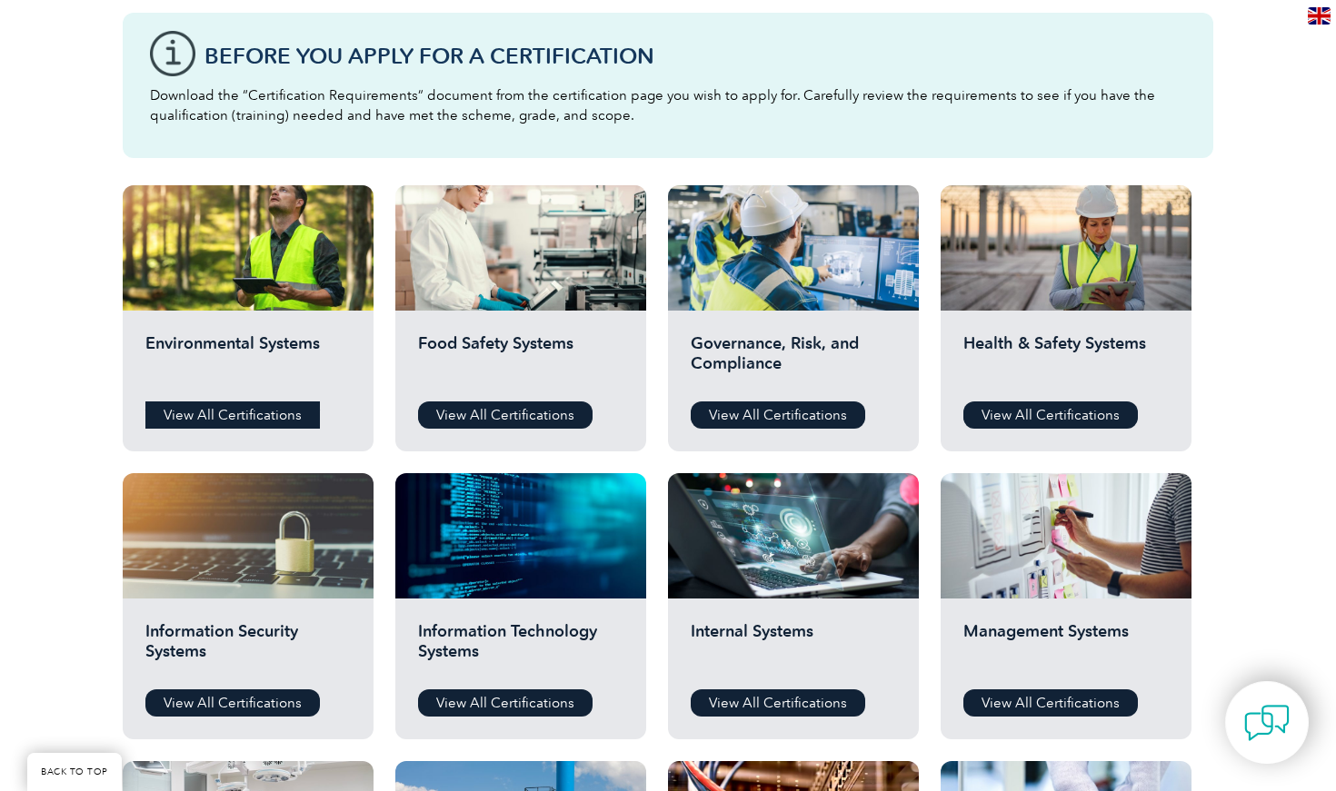 This screenshot has height=791, width=1336. Describe the element at coordinates (75, 772) in the screenshot. I see `a: BACK TO TOP` at that location.